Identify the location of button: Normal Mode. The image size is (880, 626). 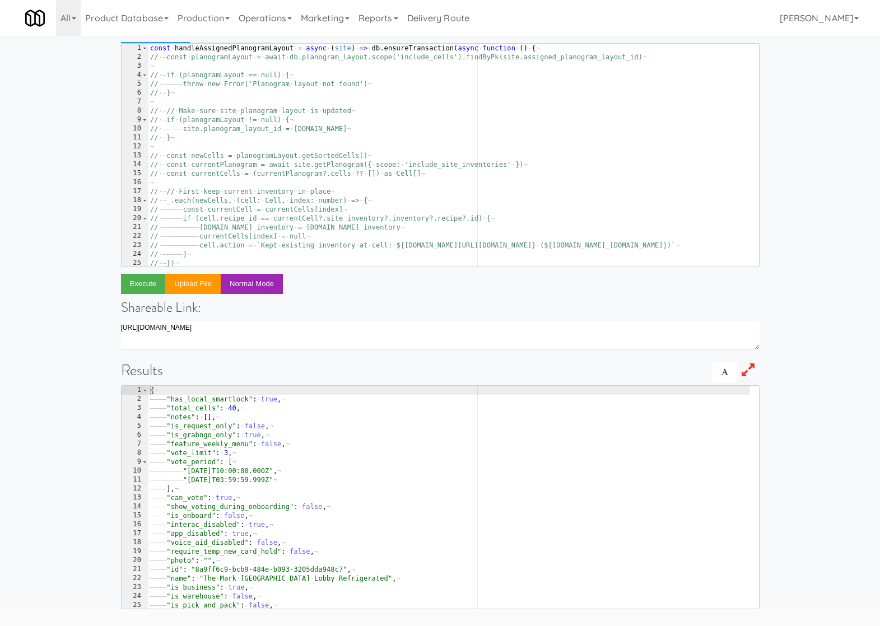
(252, 284).